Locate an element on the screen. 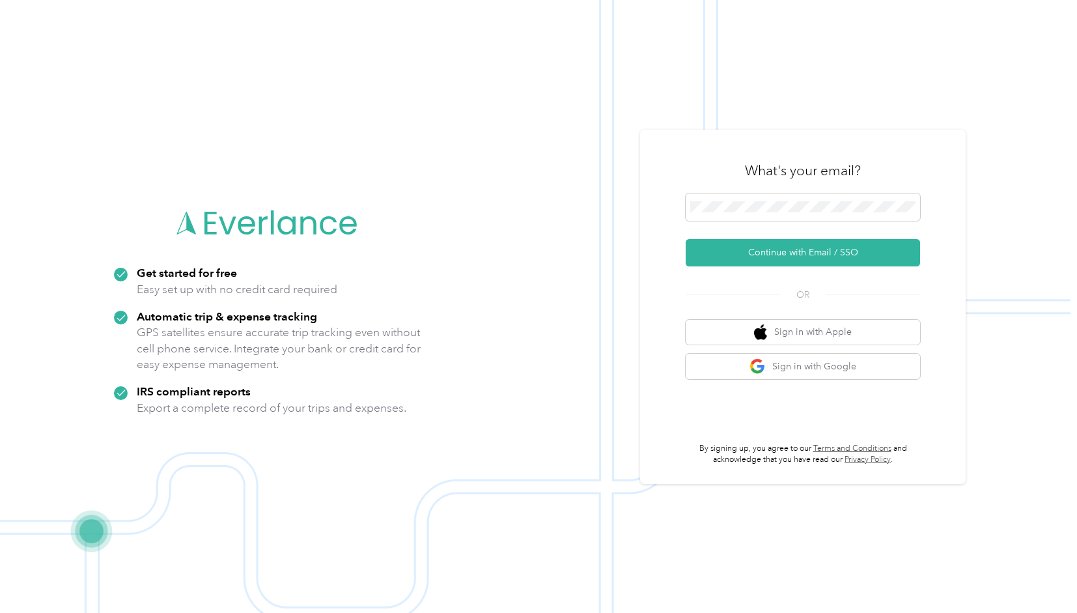  strong: Automatic trip & expense tracking is located at coordinates (227, 316).